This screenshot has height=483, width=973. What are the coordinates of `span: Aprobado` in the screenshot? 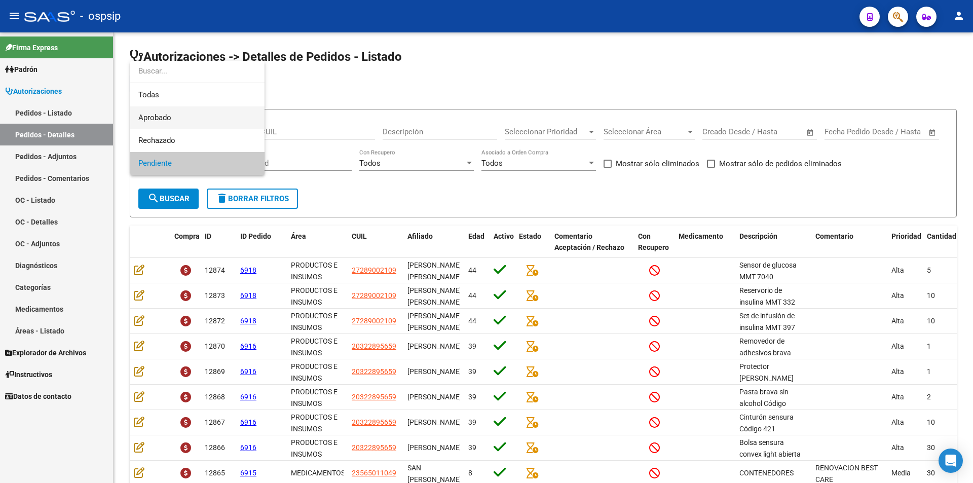 It's located at (155, 118).